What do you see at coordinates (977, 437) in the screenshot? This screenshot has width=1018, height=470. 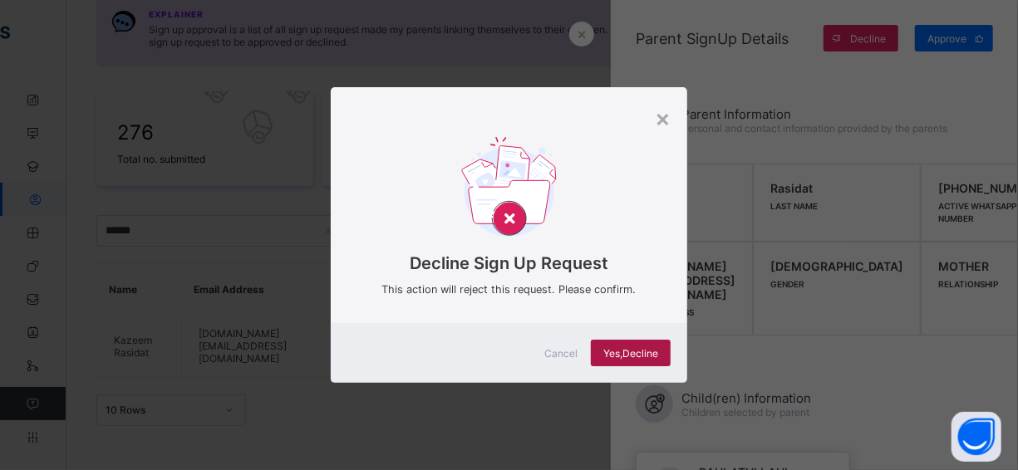 I see `button: Open asap` at bounding box center [977, 437].